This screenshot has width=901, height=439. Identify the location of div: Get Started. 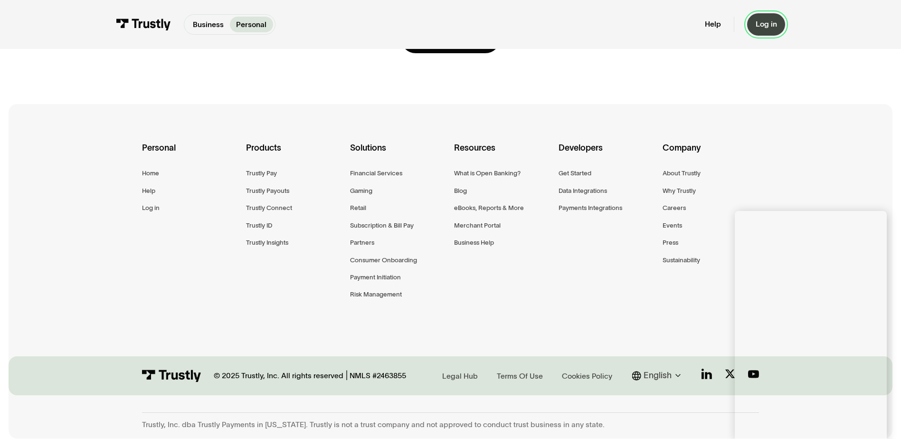
(575, 173).